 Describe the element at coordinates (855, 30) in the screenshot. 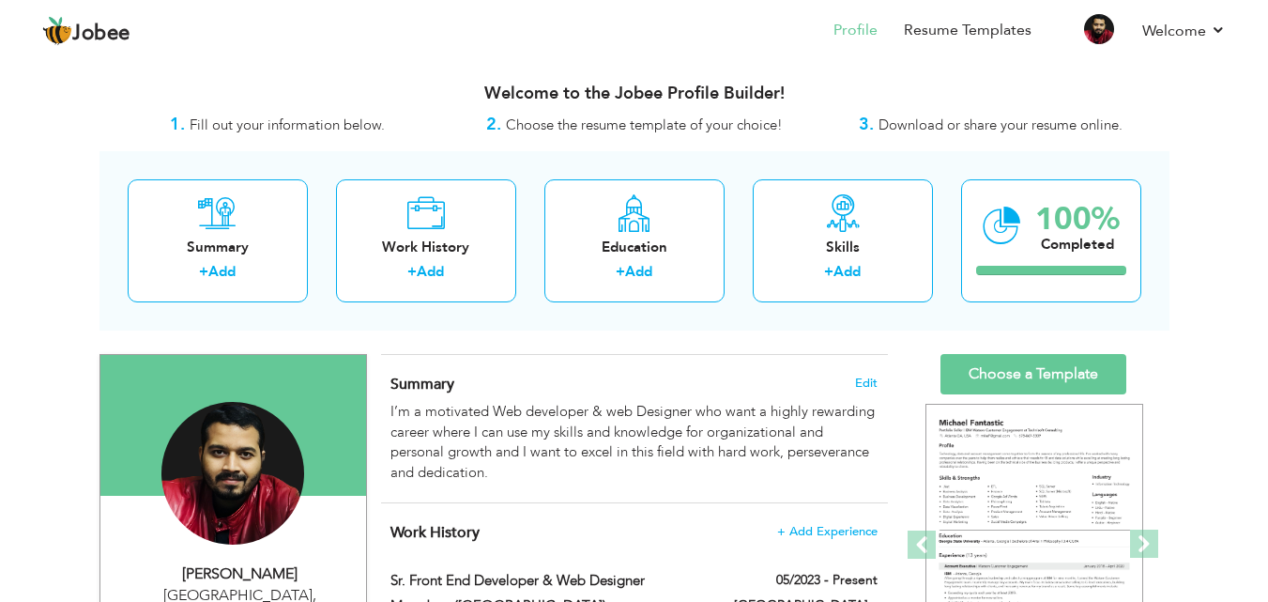

I see `a: Profile` at that location.